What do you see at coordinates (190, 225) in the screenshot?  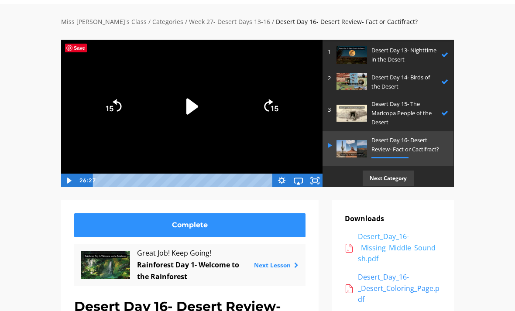 I see `a: Complete` at bounding box center [190, 225].